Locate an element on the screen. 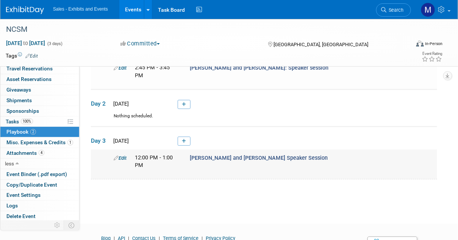  a: Event Settings is located at coordinates (40, 195).